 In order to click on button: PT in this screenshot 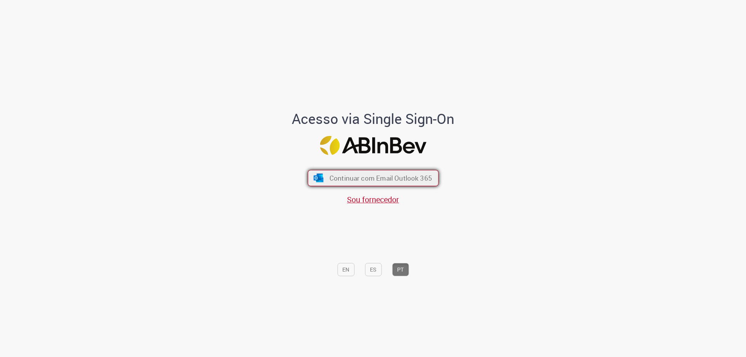, I will do `click(400, 270)`.